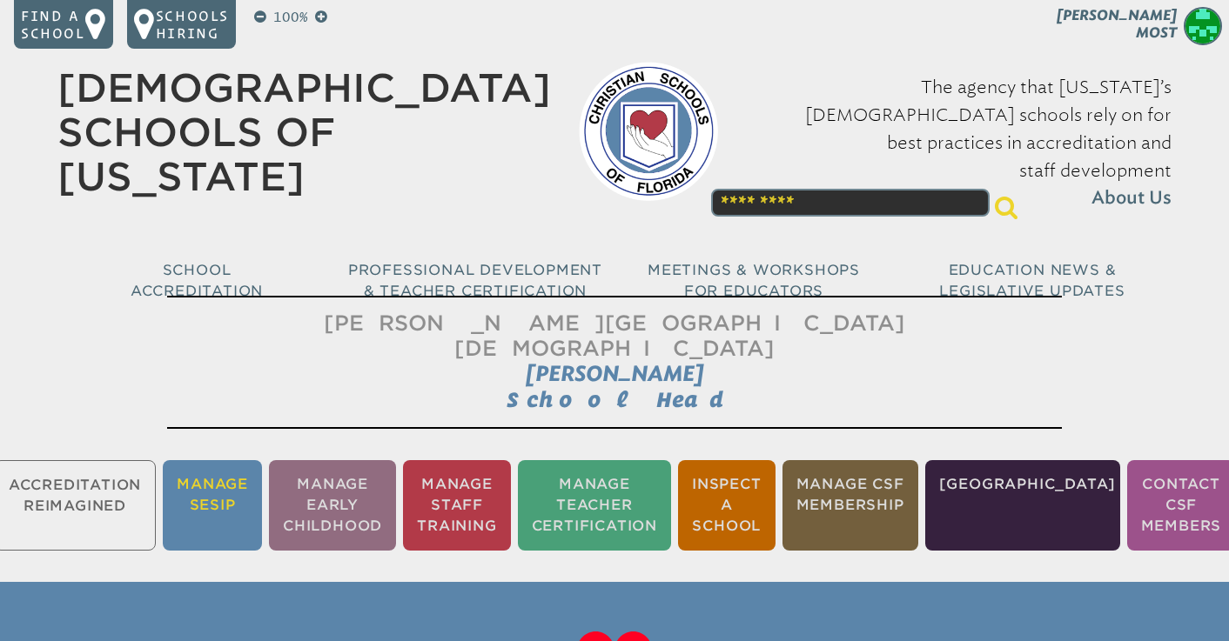 The image size is (1229, 641). I want to click on p: 100%, so click(291, 17).